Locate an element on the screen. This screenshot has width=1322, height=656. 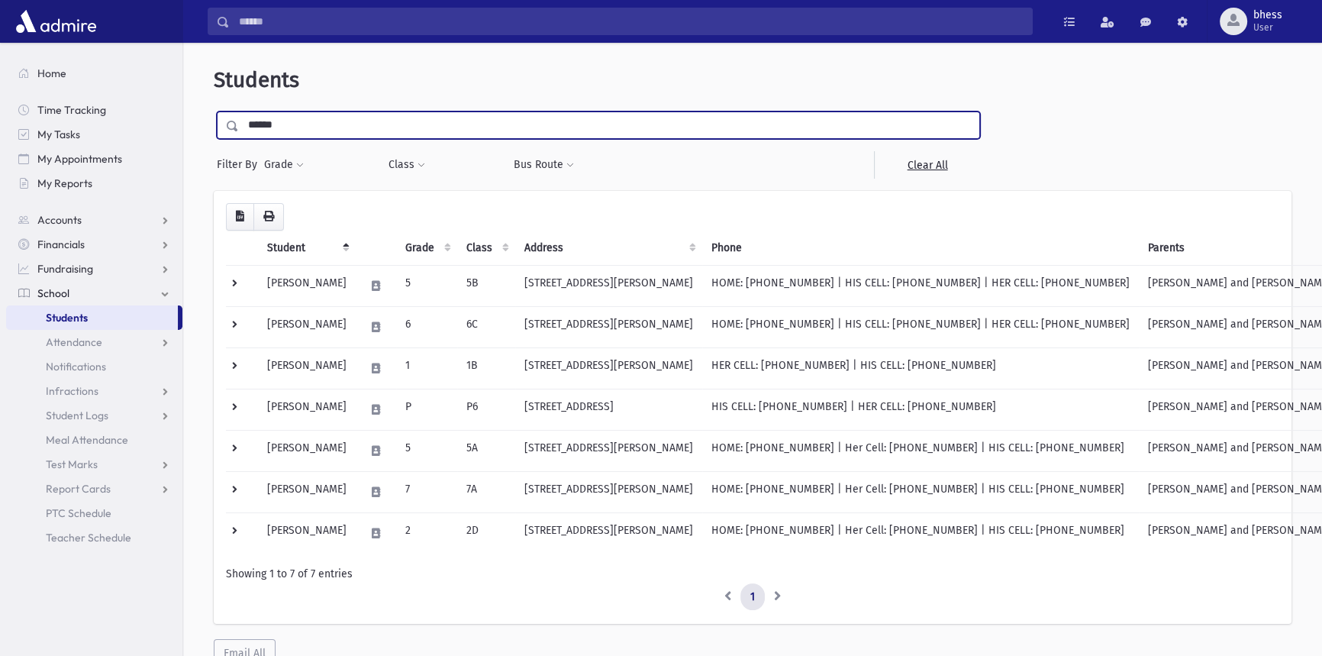
td: 5A is located at coordinates (486, 450).